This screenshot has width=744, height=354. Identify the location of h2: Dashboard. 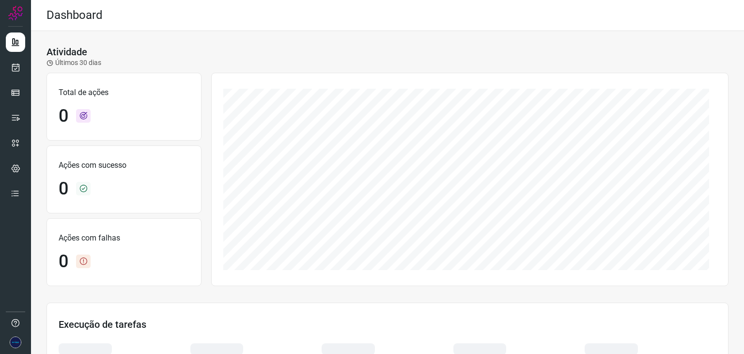
(75, 15).